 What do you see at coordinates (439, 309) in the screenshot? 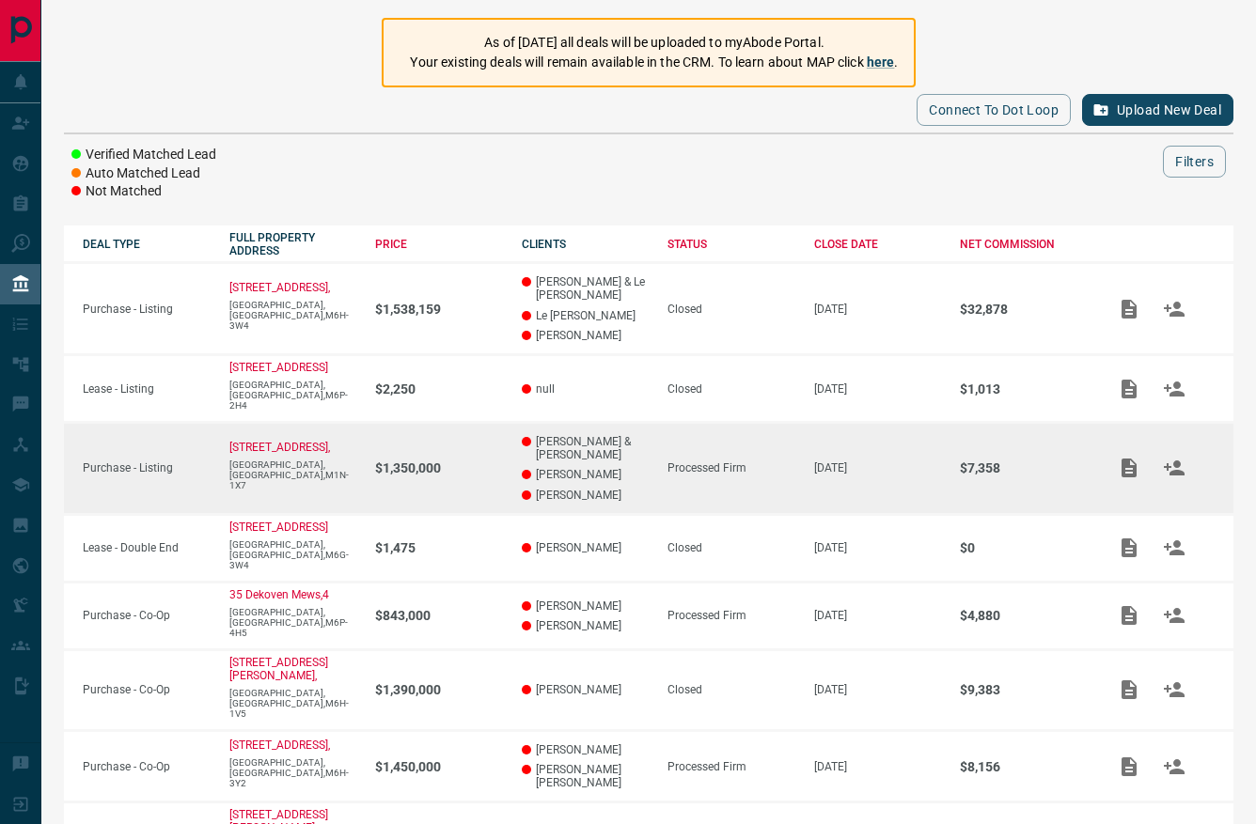
I see `p: $1,538,159` at bounding box center [439, 309].